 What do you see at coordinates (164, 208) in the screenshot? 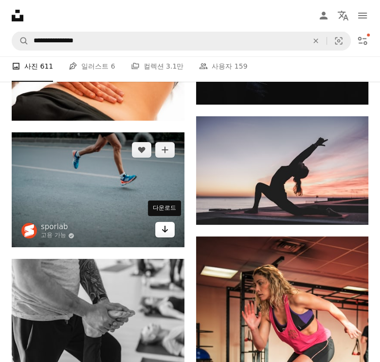
I see `div: 다운로드` at bounding box center [164, 208].